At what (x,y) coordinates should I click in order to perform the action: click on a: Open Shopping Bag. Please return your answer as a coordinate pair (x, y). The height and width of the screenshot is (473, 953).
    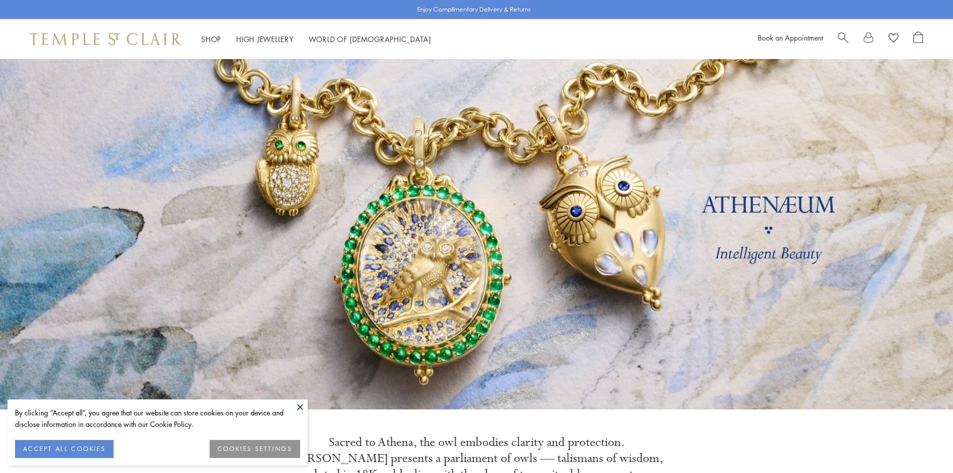
    Looking at the image, I should click on (918, 39).